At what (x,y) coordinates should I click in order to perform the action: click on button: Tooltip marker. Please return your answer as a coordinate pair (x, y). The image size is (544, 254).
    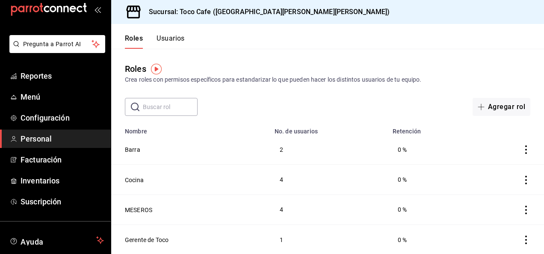
    Looking at the image, I should click on (156, 69).